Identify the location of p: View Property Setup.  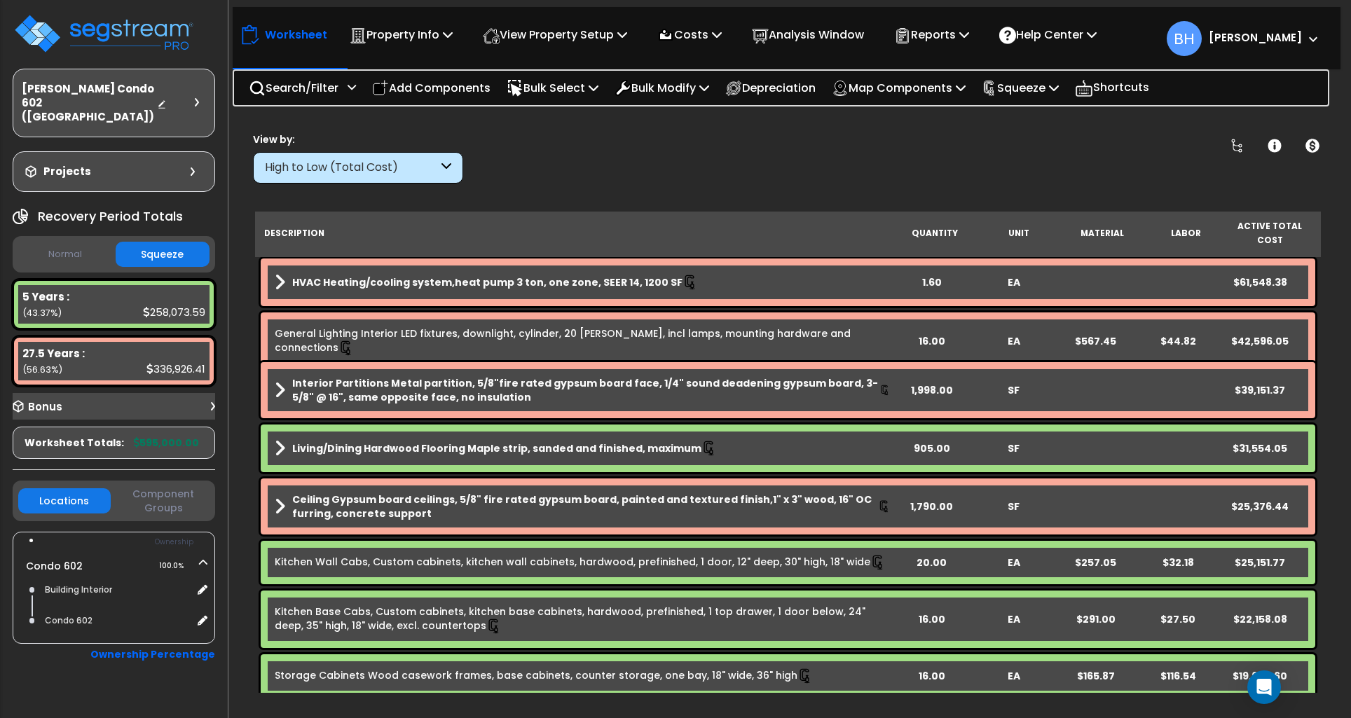
(555, 34).